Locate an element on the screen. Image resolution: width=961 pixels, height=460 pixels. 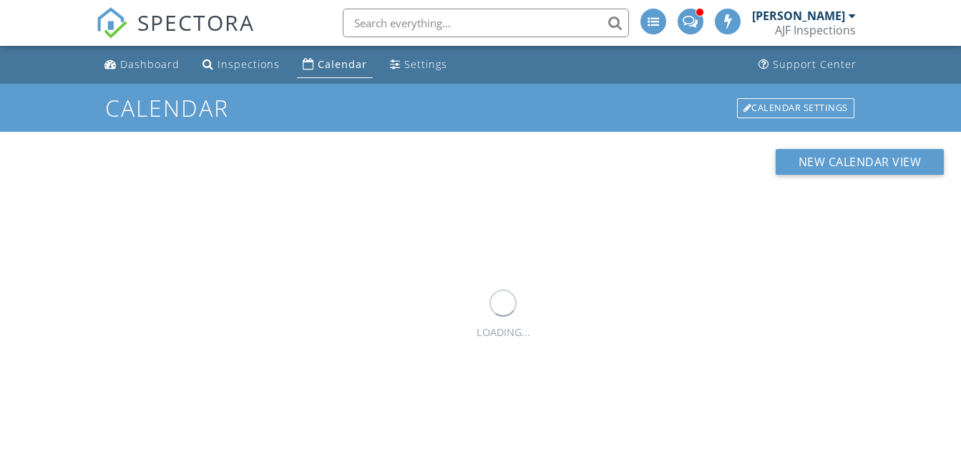
a: Settings is located at coordinates (419, 64).